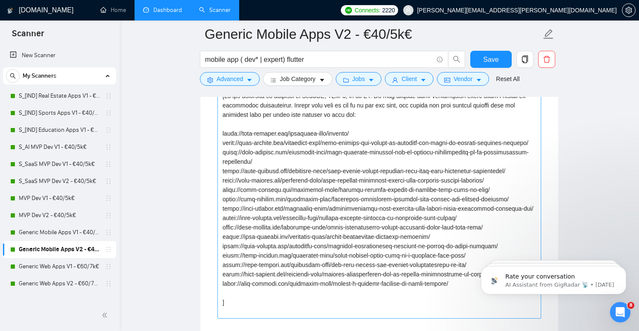 The image size is (639, 331). What do you see at coordinates (59, 56) in the screenshot?
I see `li: New Scanner` at bounding box center [59, 56].